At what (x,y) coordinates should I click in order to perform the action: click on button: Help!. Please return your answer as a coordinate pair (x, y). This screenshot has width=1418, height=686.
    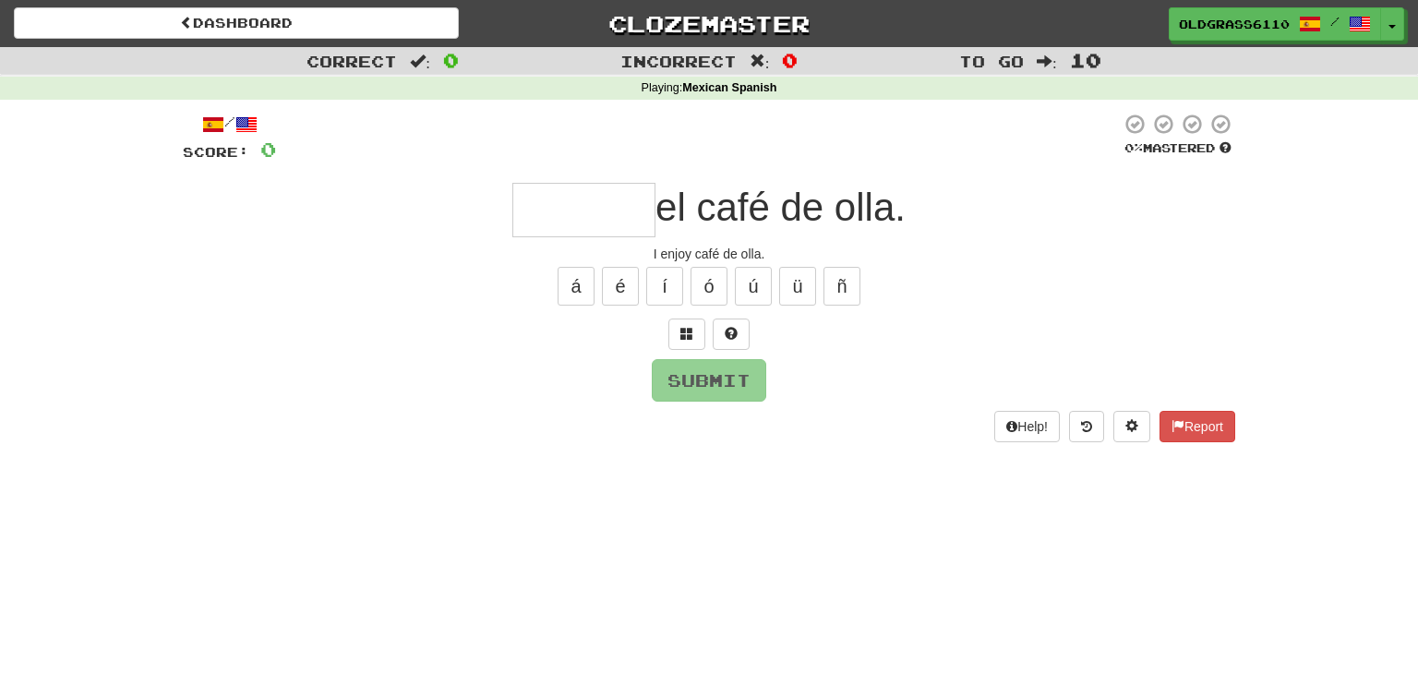
    Looking at the image, I should click on (1027, 427).